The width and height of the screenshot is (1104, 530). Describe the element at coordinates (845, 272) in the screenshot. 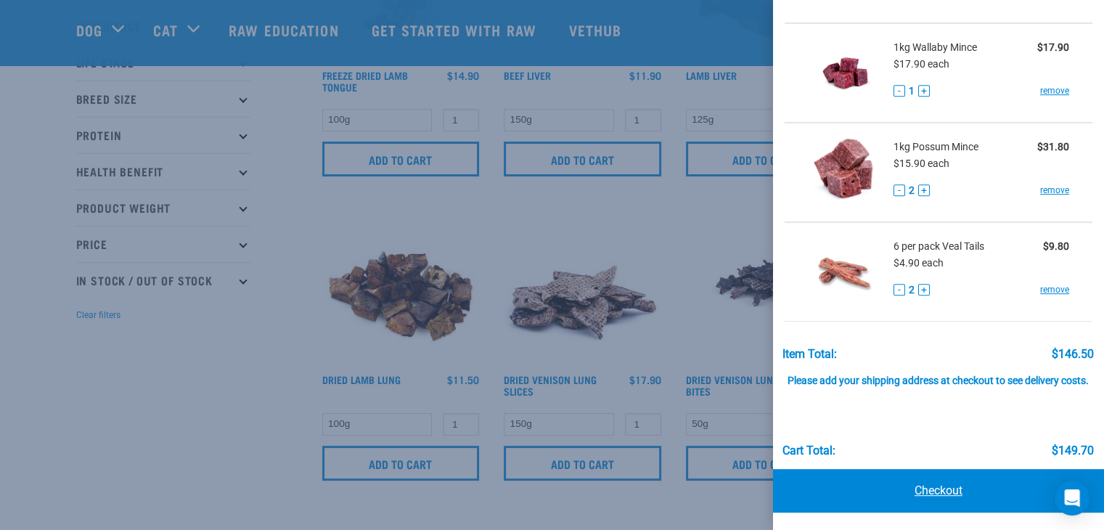

I see `img: Veal Tails` at that location.